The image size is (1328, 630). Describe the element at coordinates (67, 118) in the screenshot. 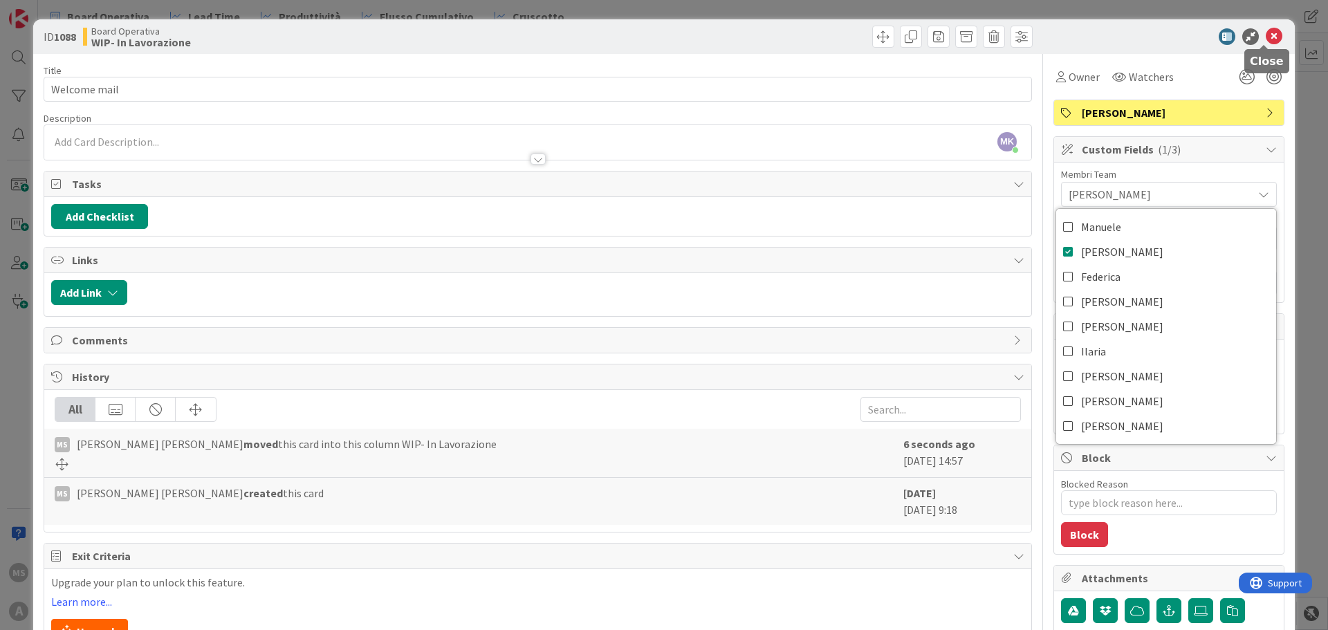

I see `span: Description` at that location.